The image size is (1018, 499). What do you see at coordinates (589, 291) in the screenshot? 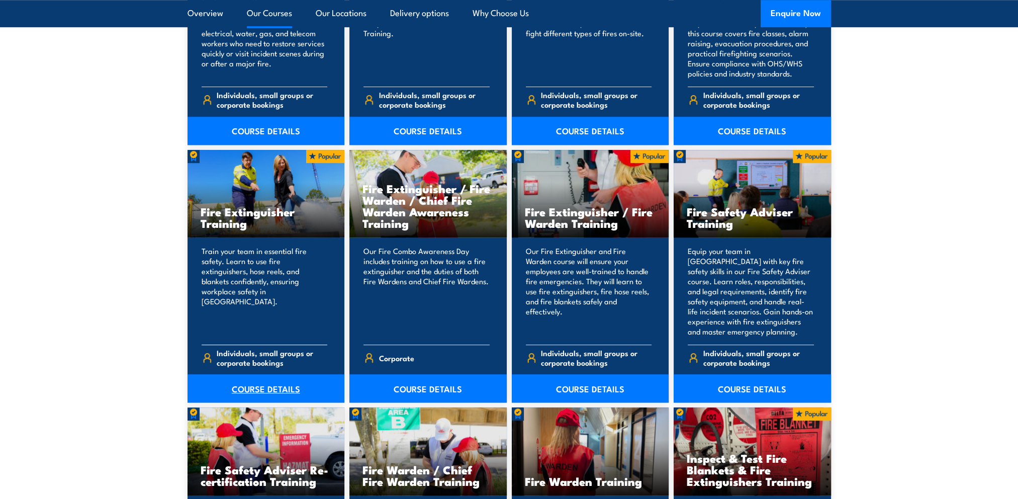
I see `p: Our Fire Extinguisher and Fire Warden course will ensure your employees are well-trained to handl...` at bounding box center [589, 291].